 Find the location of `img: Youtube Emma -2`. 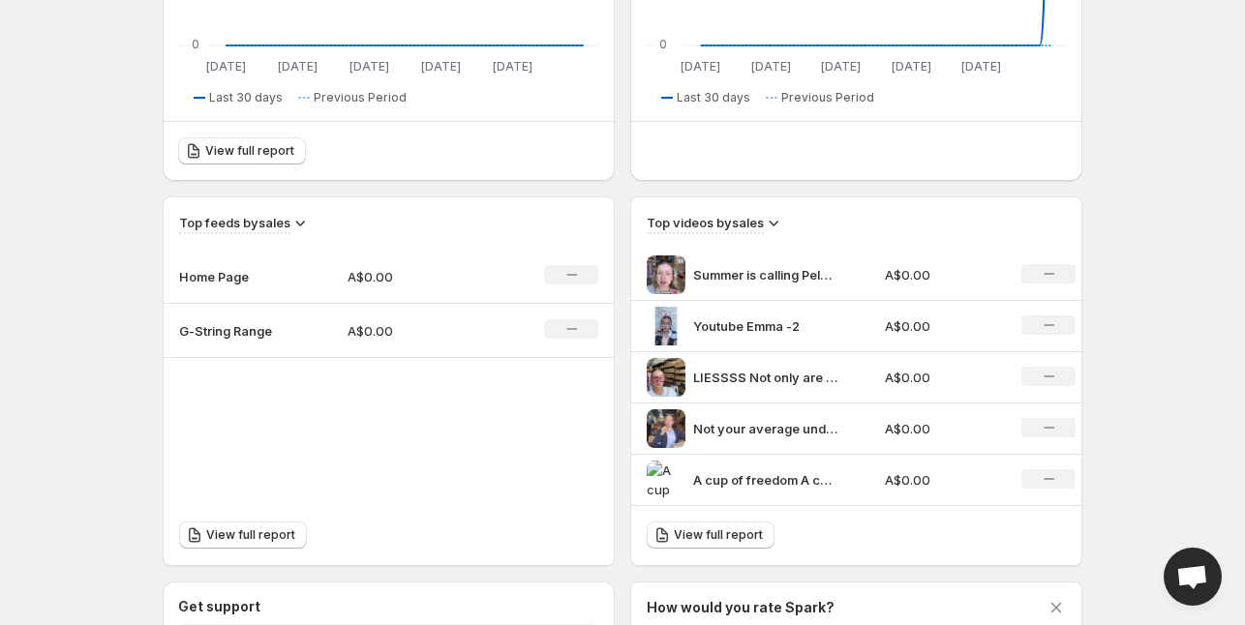

img: Youtube Emma -2 is located at coordinates (666, 326).